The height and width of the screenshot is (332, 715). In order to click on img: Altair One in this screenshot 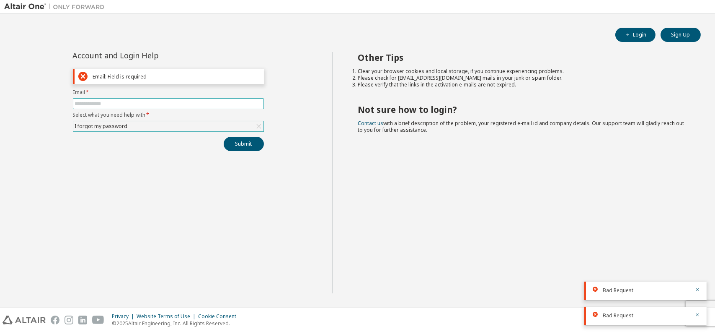, I will do `click(57, 7)`.